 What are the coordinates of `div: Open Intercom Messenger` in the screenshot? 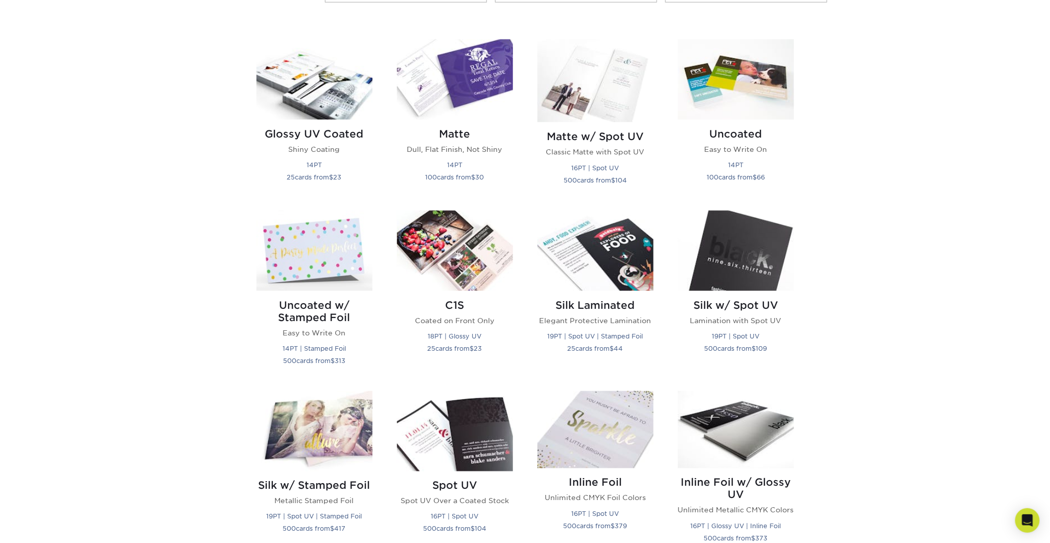 It's located at (1028, 520).